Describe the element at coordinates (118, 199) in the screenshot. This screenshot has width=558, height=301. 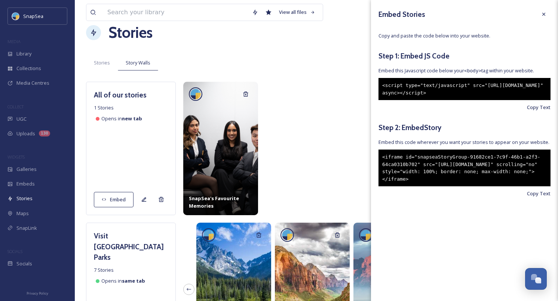
I see `span: Embed` at that location.